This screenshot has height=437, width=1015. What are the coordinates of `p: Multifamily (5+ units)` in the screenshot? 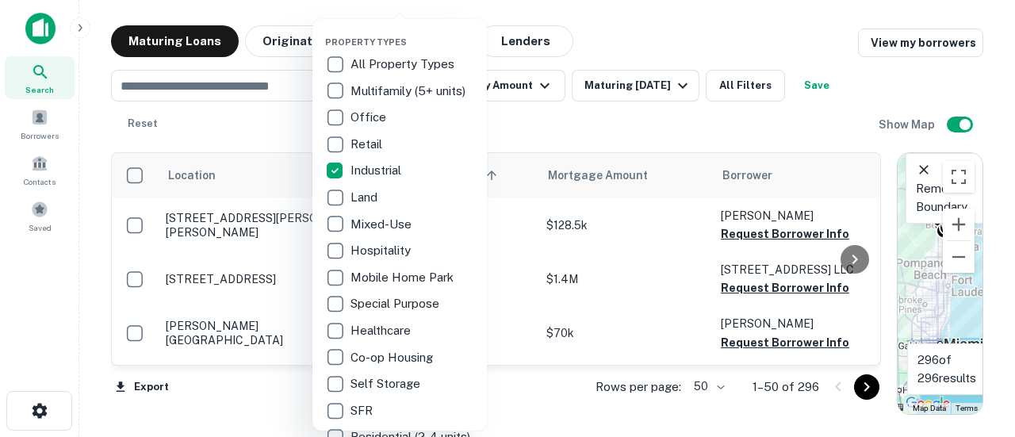 It's located at (409, 91).